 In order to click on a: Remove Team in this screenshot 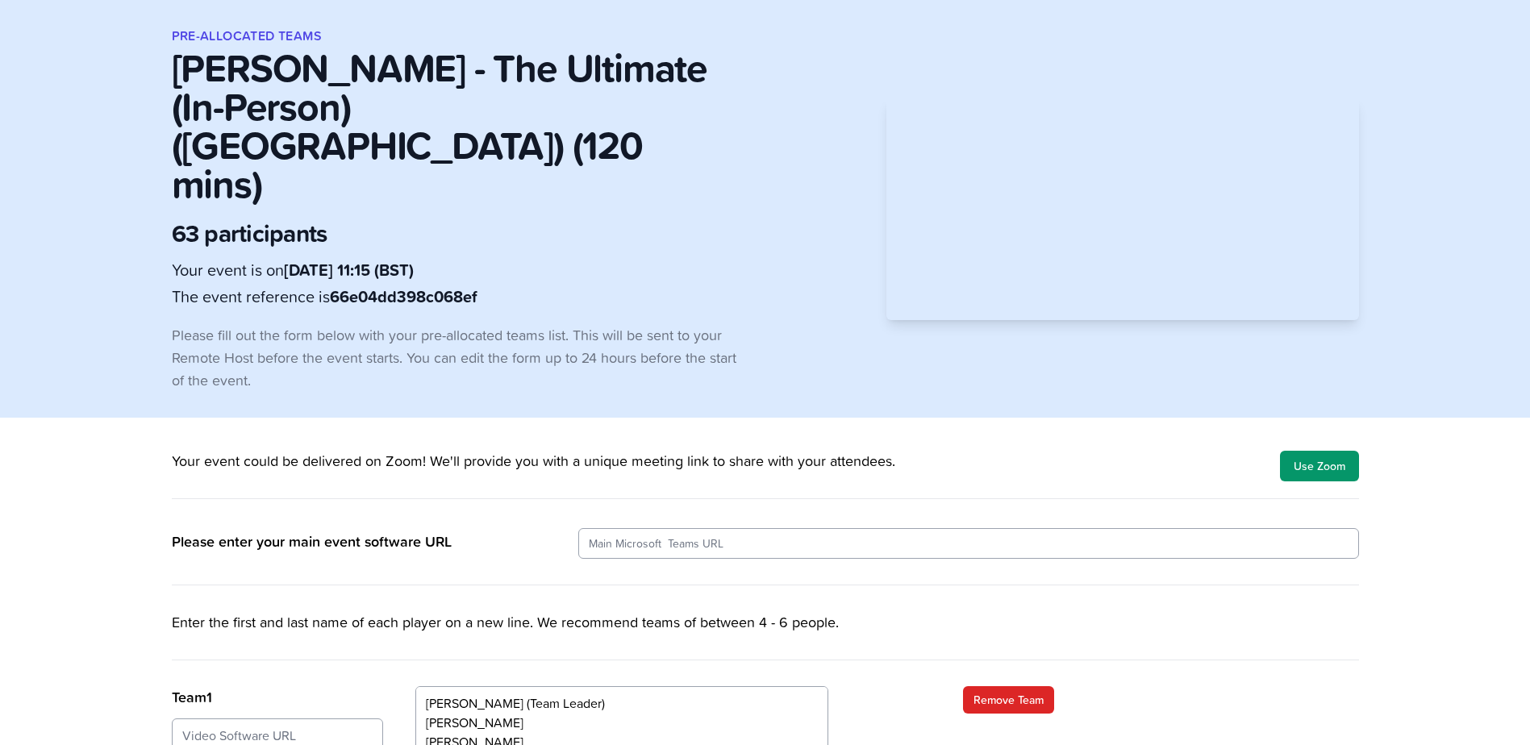, I will do `click(1008, 700)`.